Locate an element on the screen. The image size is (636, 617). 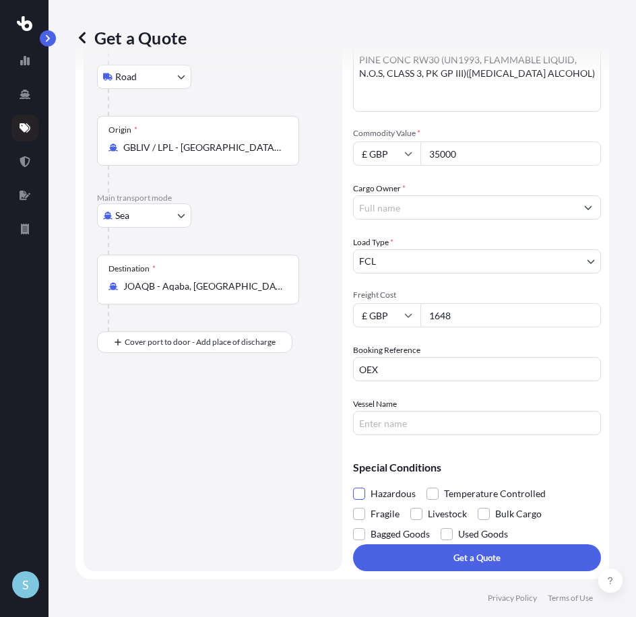
span: Bulk Cargo is located at coordinates (518, 514).